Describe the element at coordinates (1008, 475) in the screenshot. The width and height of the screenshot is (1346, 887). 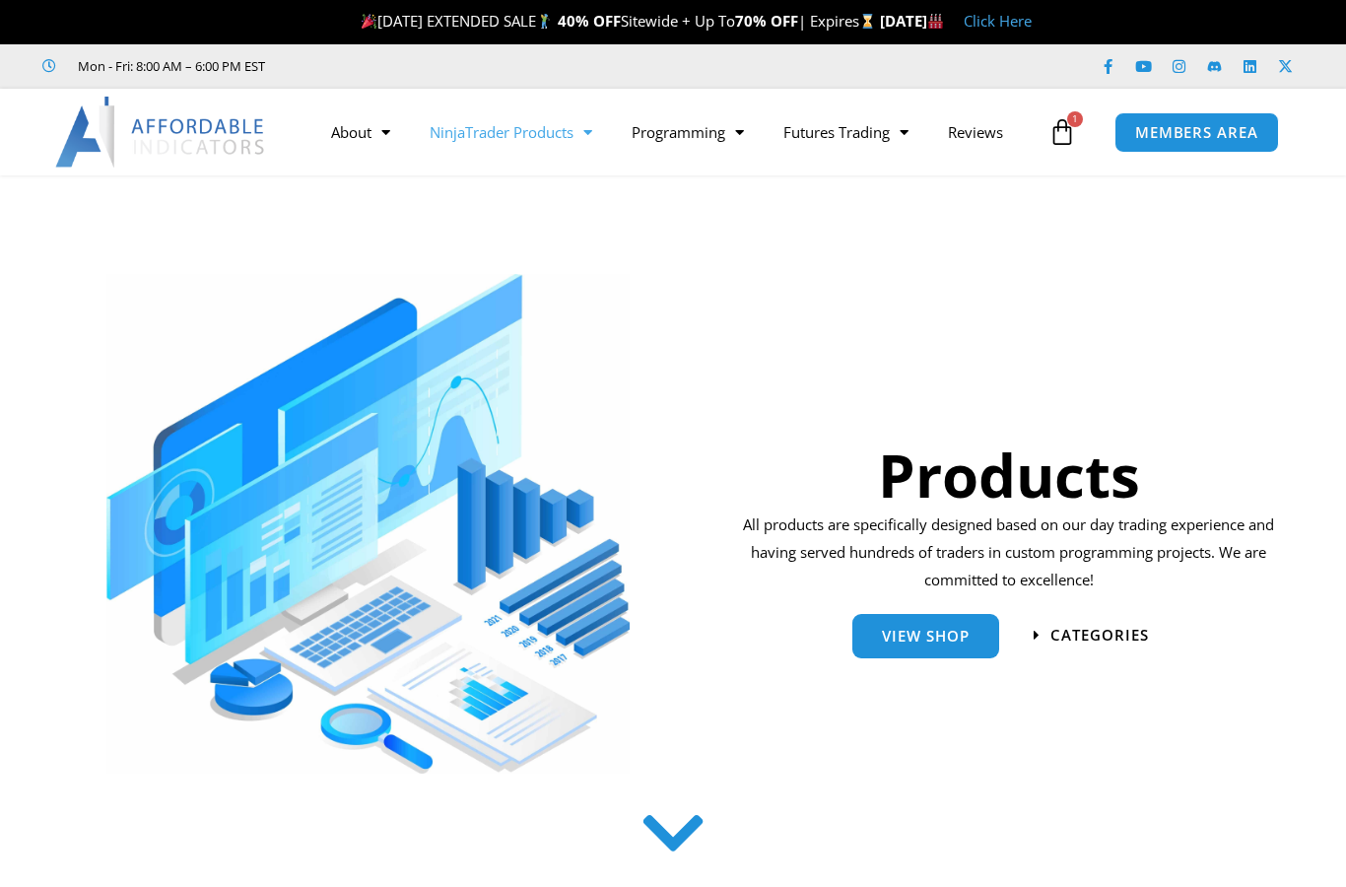
I see `h1: Products` at that location.